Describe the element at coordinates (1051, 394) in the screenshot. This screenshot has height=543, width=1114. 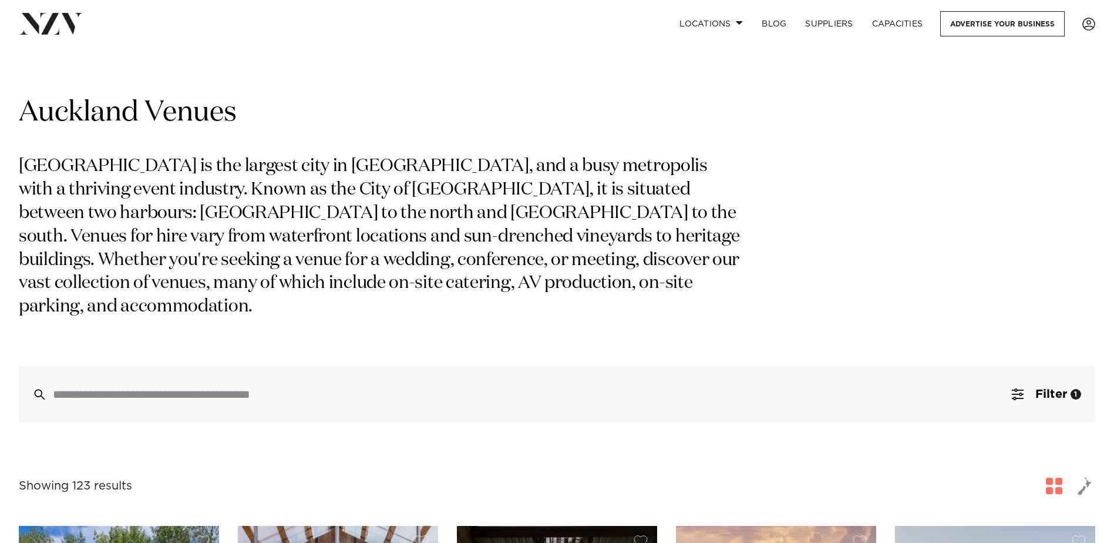
I see `span: Filter` at that location.